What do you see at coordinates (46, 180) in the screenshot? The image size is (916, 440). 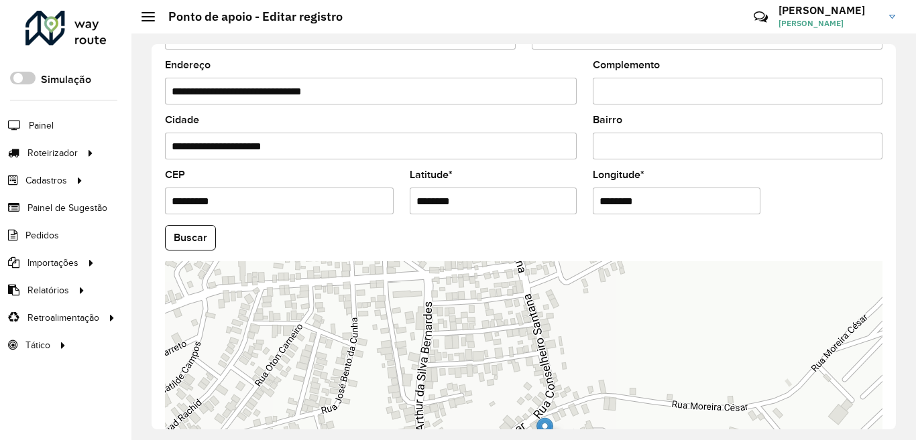 I see `span: Cadastros` at bounding box center [46, 180].